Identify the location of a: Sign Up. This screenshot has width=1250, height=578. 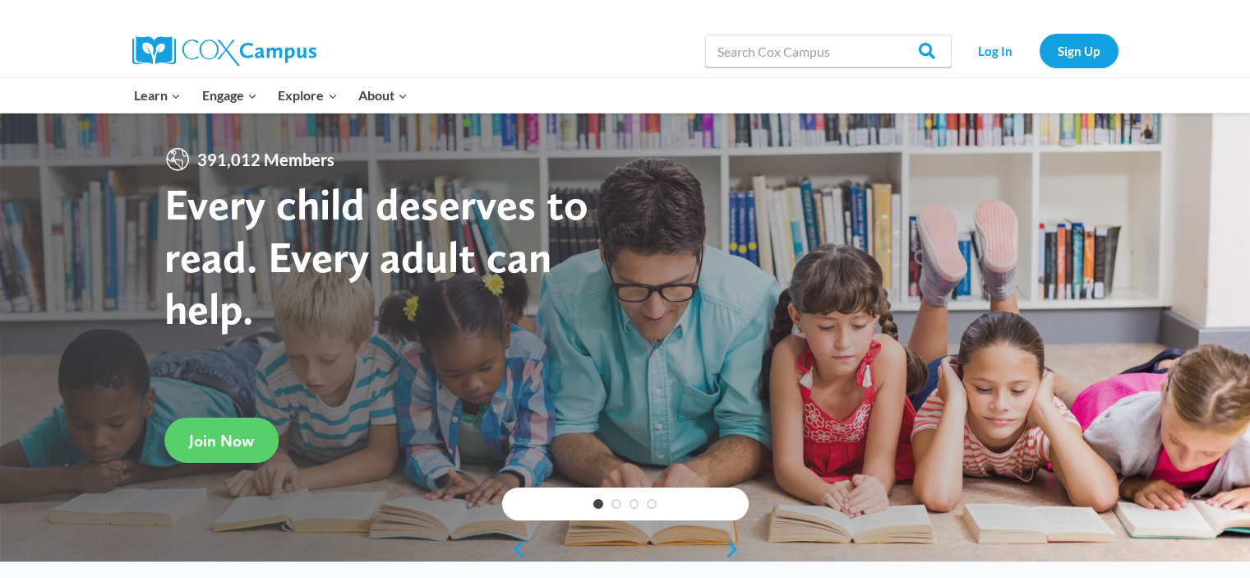
(1079, 50).